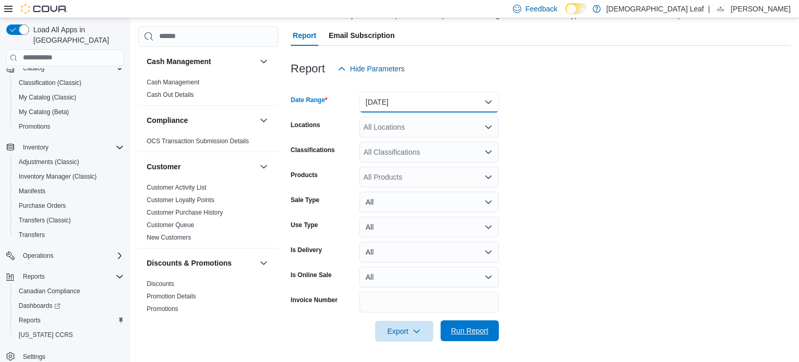 The image size is (799, 362). Describe the element at coordinates (377, 69) in the screenshot. I see `span: Hide Parameters` at that location.